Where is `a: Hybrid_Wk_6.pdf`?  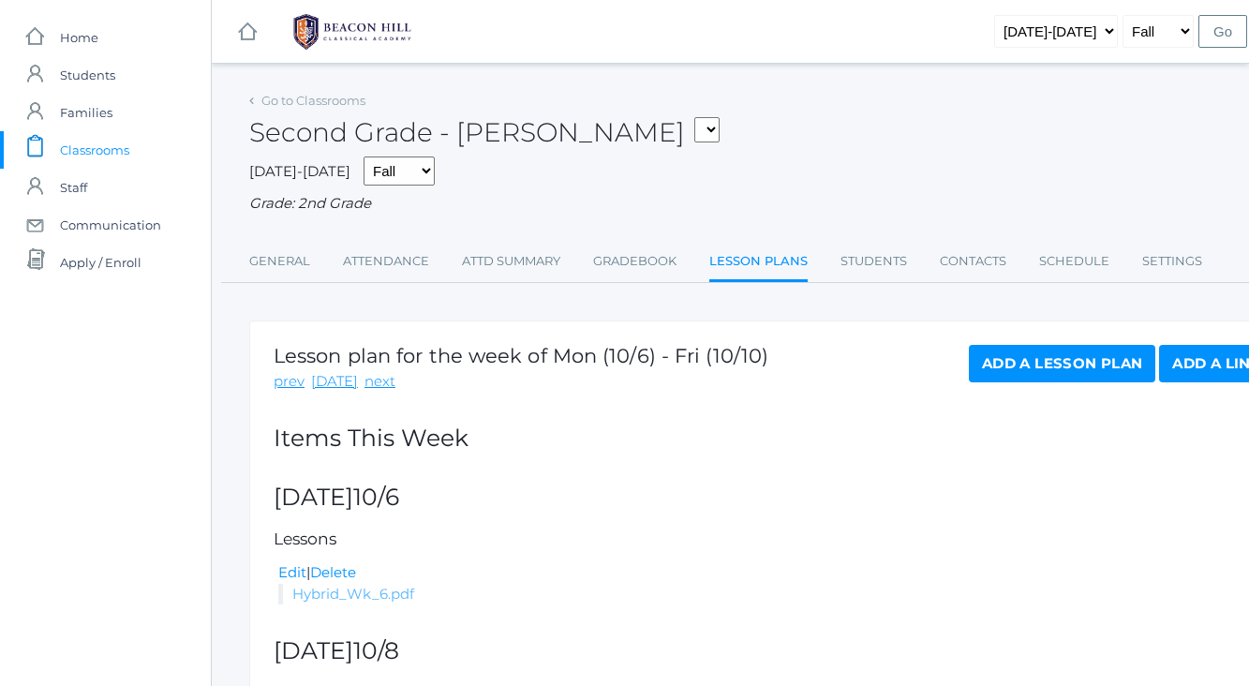
a: Hybrid_Wk_6.pdf is located at coordinates (353, 593).